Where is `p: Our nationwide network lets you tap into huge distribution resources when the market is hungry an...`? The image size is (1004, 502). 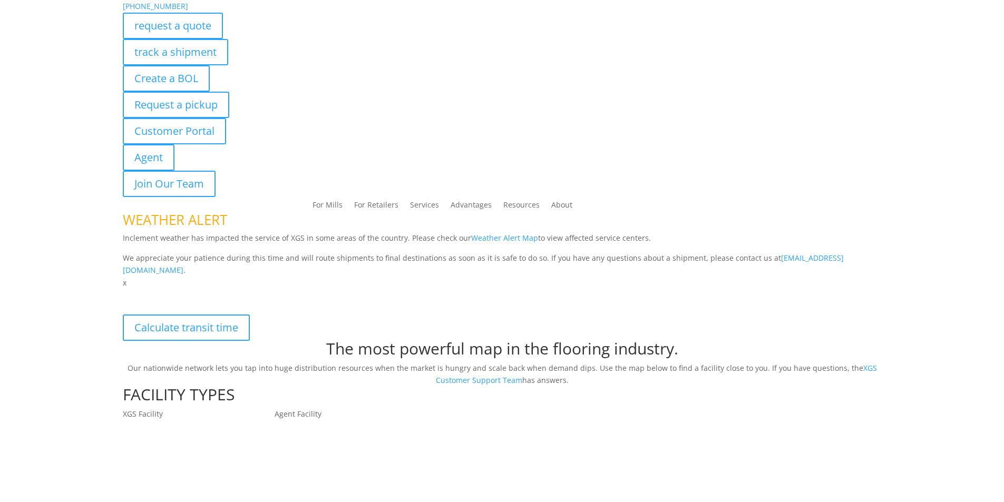
p: Our nationwide network lets you tap into huge distribution resources when the market is hungry an... is located at coordinates (502, 375).